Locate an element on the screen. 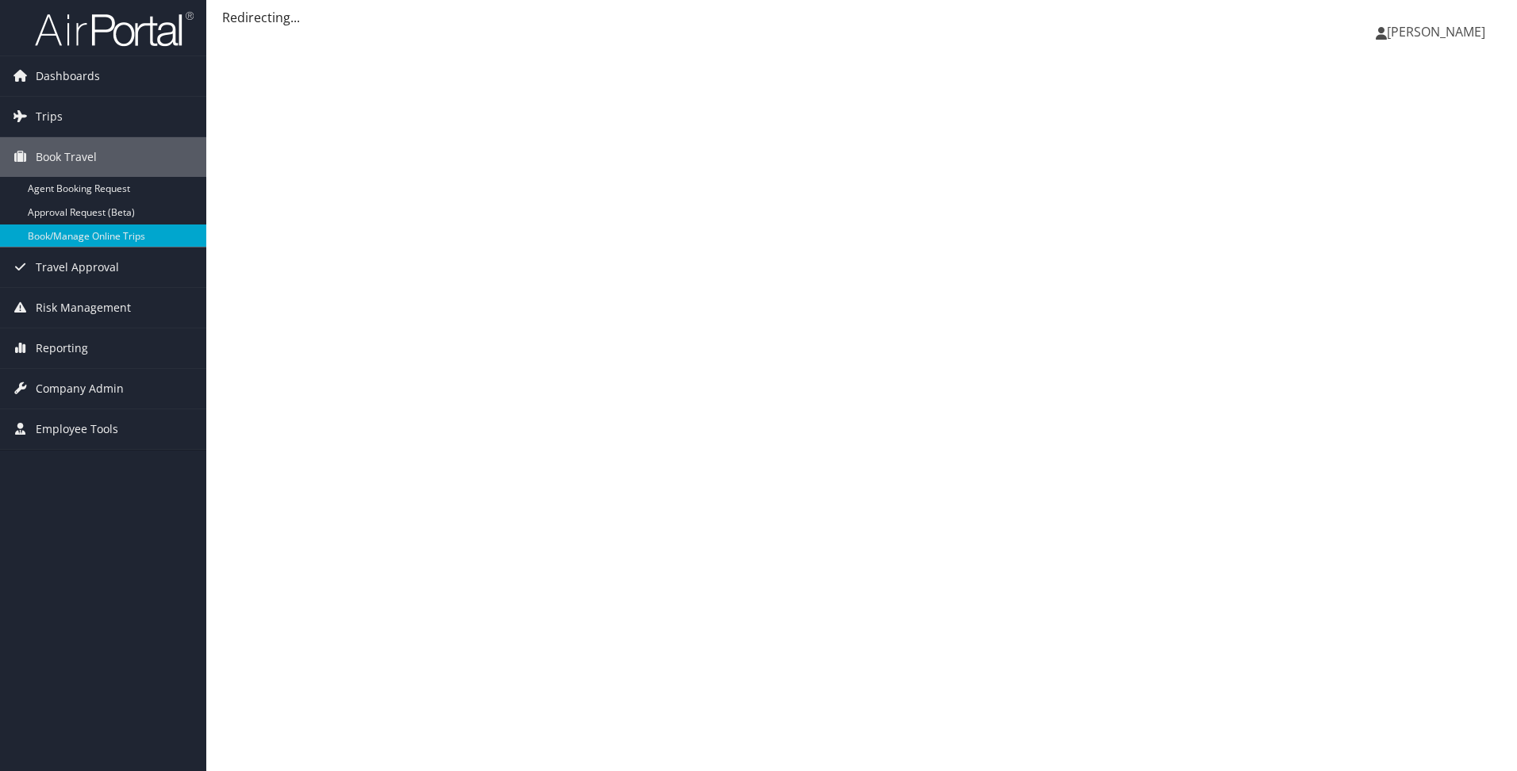  span: Employee Tools is located at coordinates (77, 429).